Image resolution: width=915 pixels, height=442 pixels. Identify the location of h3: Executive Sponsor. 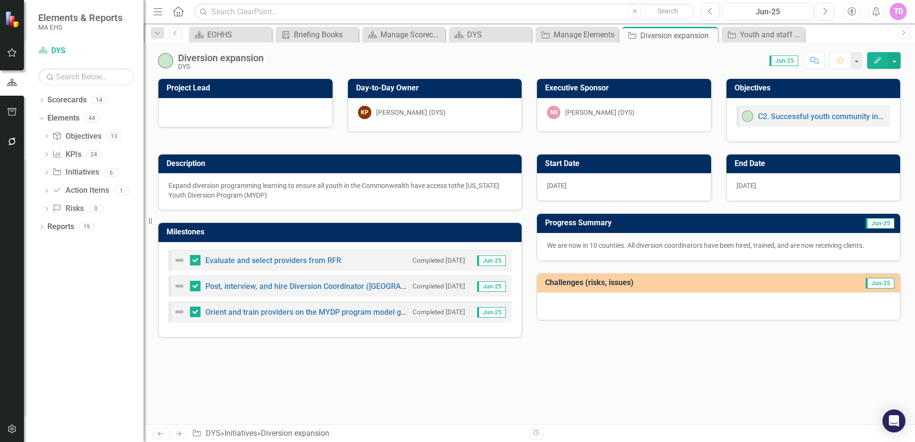
(625, 88).